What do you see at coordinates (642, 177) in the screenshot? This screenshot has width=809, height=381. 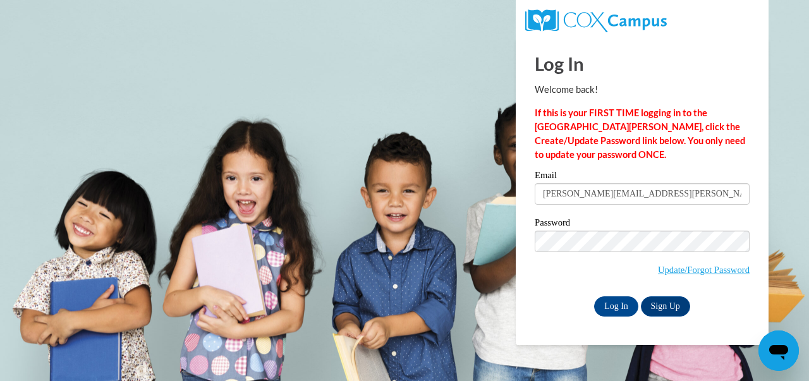 I see `label: Email` at bounding box center [642, 177].